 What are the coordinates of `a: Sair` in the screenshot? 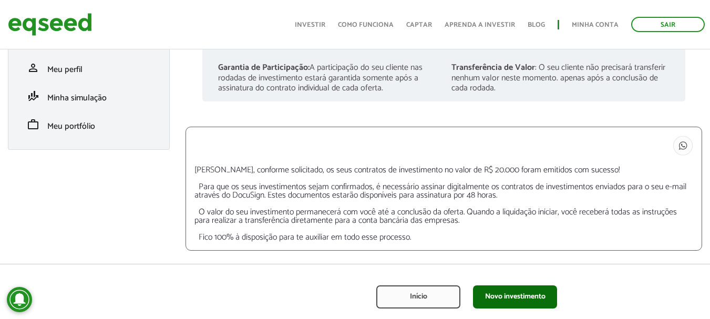 It's located at (668, 24).